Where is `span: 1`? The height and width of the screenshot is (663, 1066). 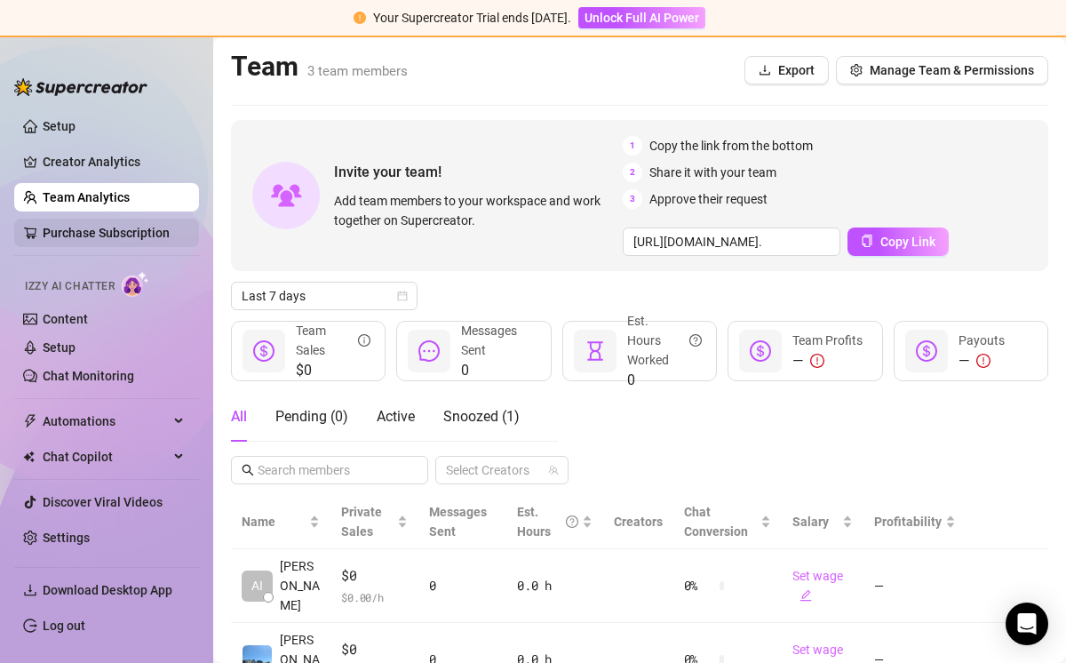 span: 1 is located at coordinates (633, 146).